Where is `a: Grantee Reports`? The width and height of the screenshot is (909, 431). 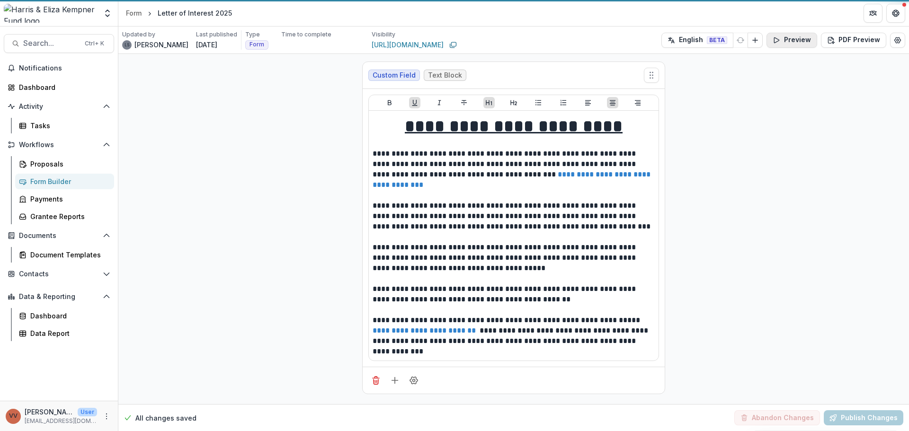 a: Grantee Reports is located at coordinates (64, 216).